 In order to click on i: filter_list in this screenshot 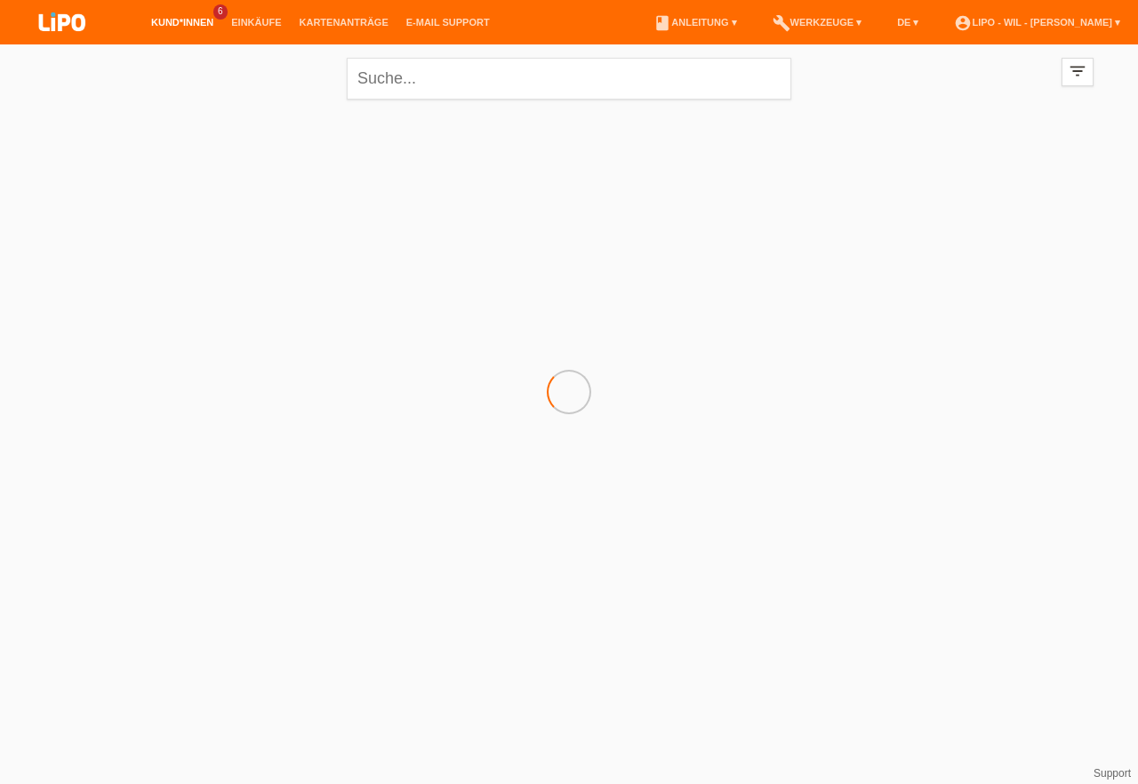, I will do `click(1077, 71)`.